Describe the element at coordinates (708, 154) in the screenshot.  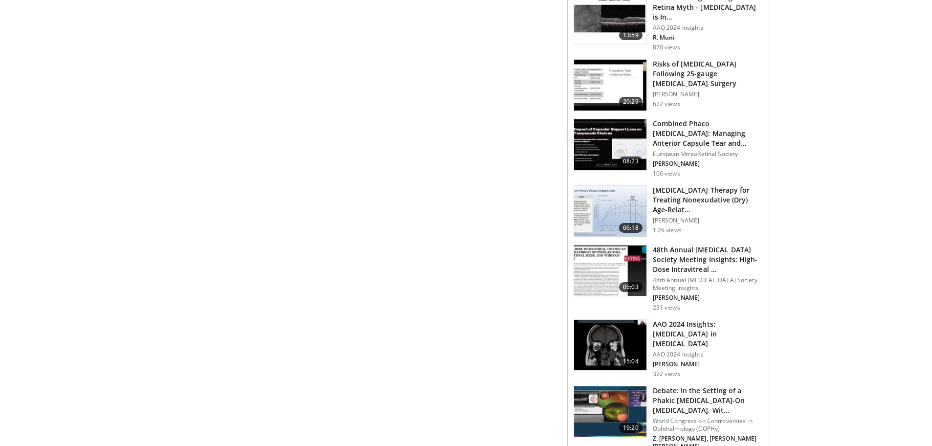
I see `p: European VitreoRetinal Society` at that location.